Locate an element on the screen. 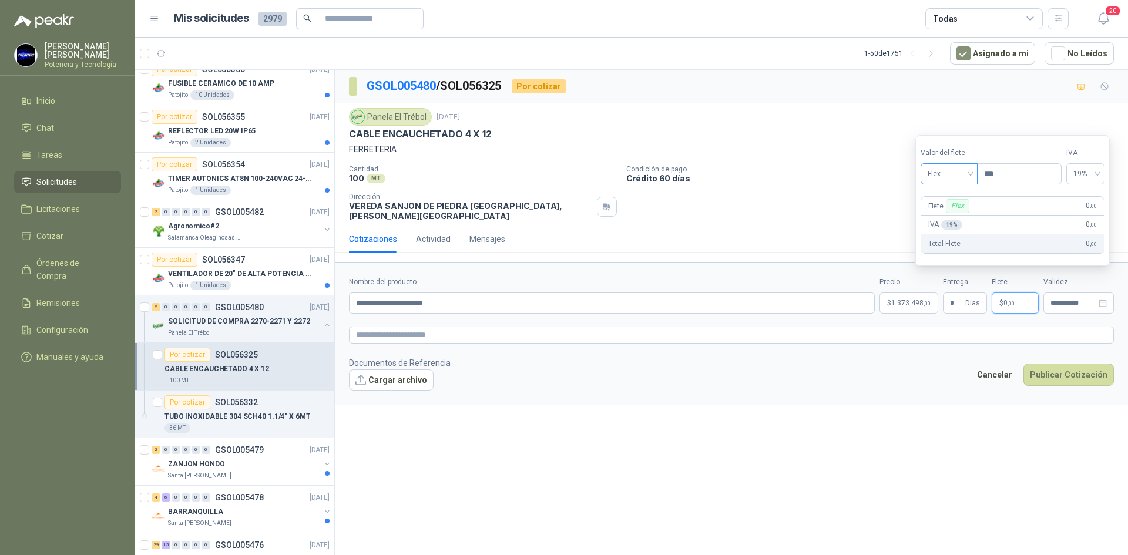 The image size is (1128, 555). p: Documentos de Referencia is located at coordinates (399, 363).